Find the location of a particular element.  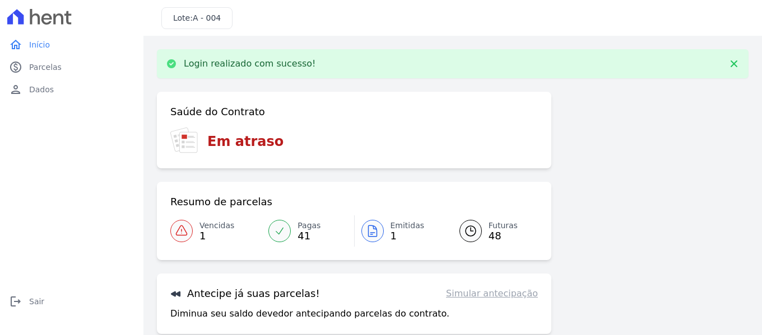

span: Emitidas is located at coordinates (407, 226).